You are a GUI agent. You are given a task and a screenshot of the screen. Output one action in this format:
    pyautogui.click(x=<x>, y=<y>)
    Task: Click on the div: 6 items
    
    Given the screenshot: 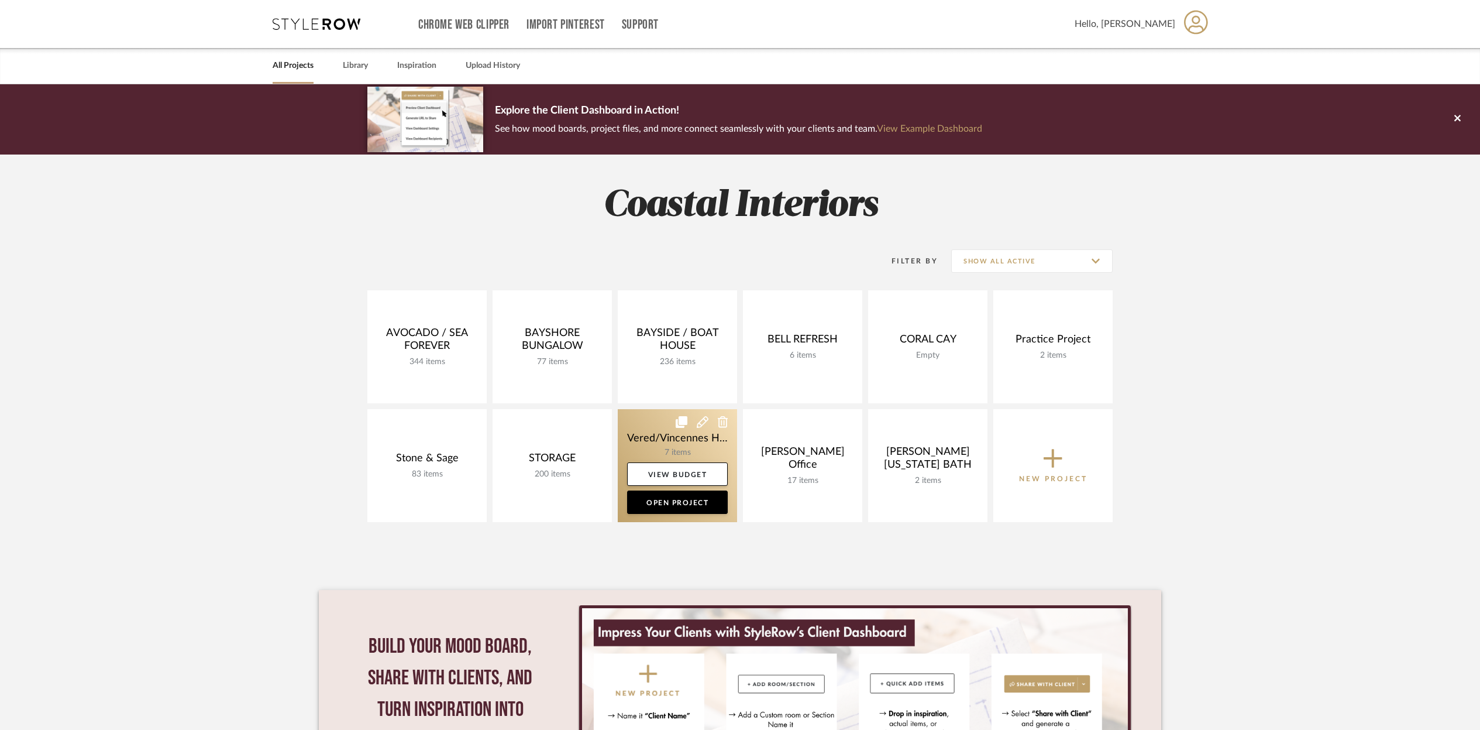 What is the action you would take?
    pyautogui.click(x=803, y=355)
    